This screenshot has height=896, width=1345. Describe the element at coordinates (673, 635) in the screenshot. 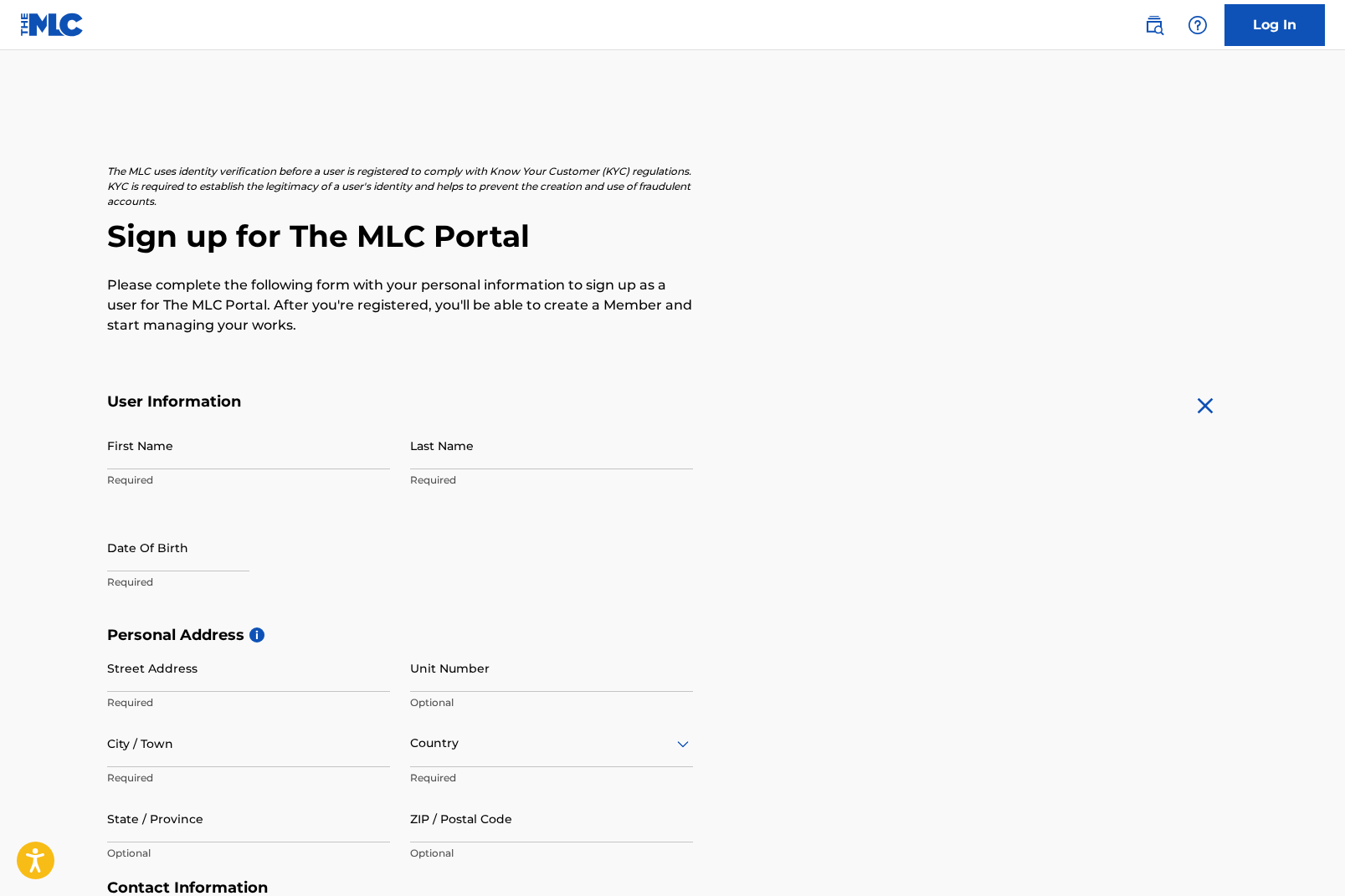

I see `h5: Personal Address` at that location.